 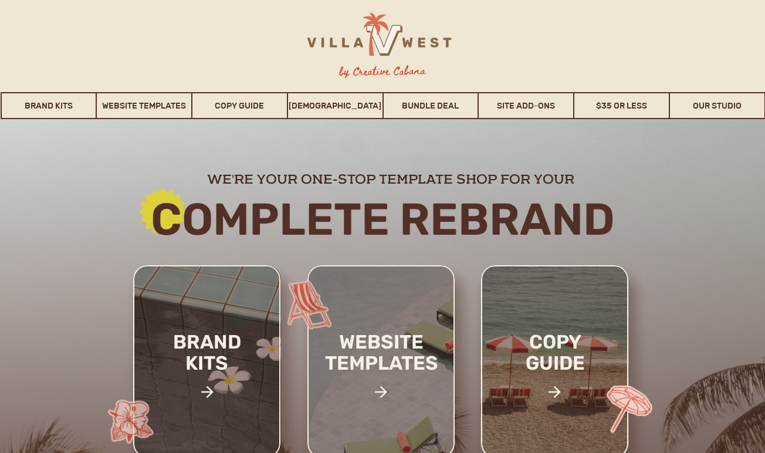 What do you see at coordinates (206, 372) in the screenshot?
I see `a: brand kits` at bounding box center [206, 372].